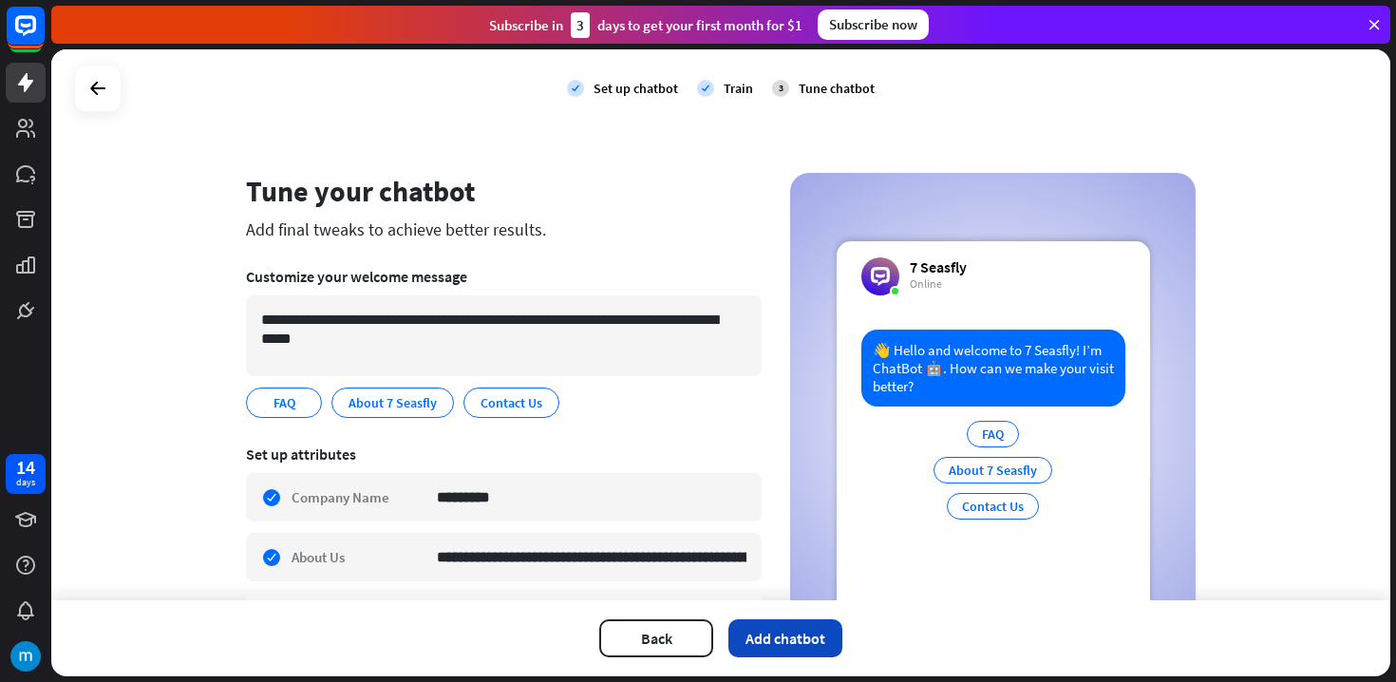  What do you see at coordinates (646, 25) in the screenshot?
I see `div: Subscribe in days to get your first month for $1` at bounding box center [646, 25].